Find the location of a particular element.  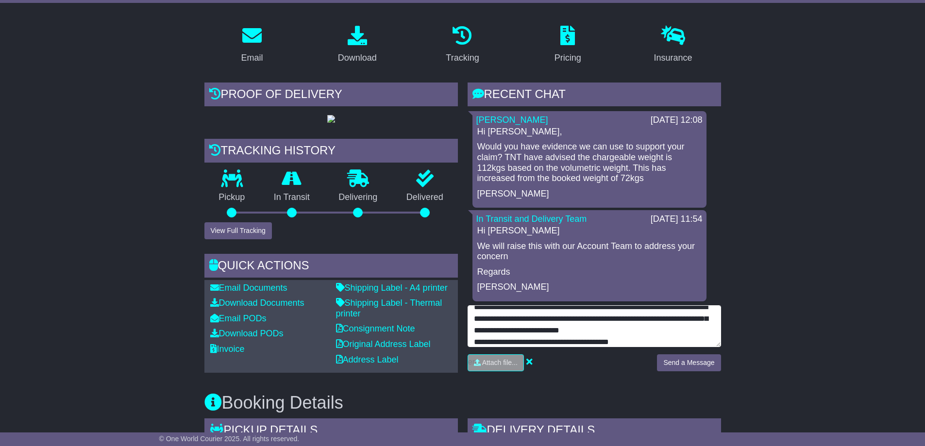

div: Tracking history is located at coordinates (331, 152).